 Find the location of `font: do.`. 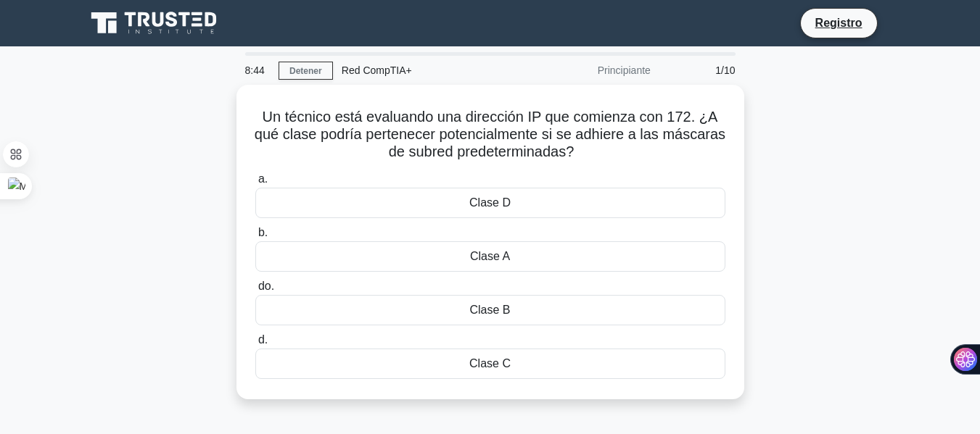

font: do. is located at coordinates (266, 286).